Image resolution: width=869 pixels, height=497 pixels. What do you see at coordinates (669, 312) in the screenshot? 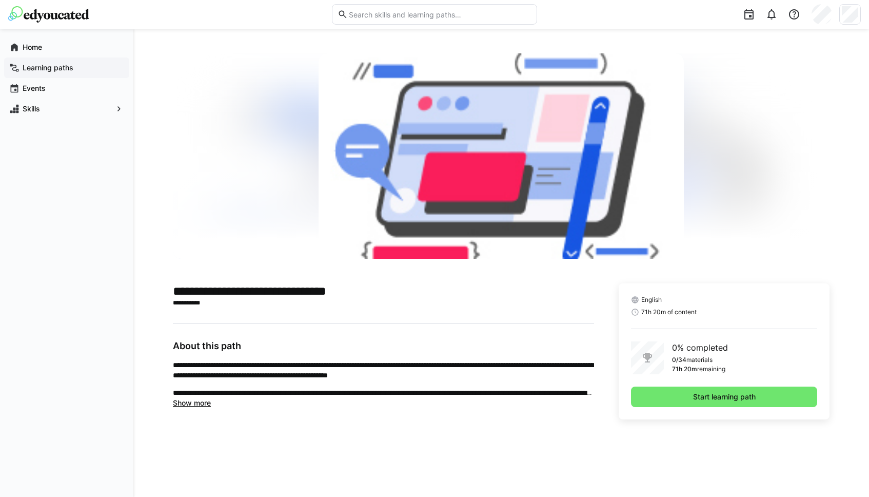
I see `span: 71h 20m of content` at bounding box center [669, 312].